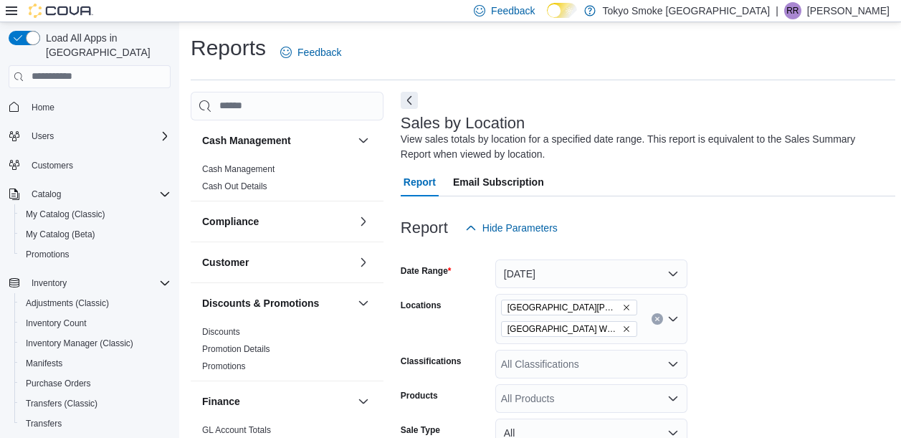  Describe the element at coordinates (562, 10) in the screenshot. I see `input: Dark Mode` at that location.